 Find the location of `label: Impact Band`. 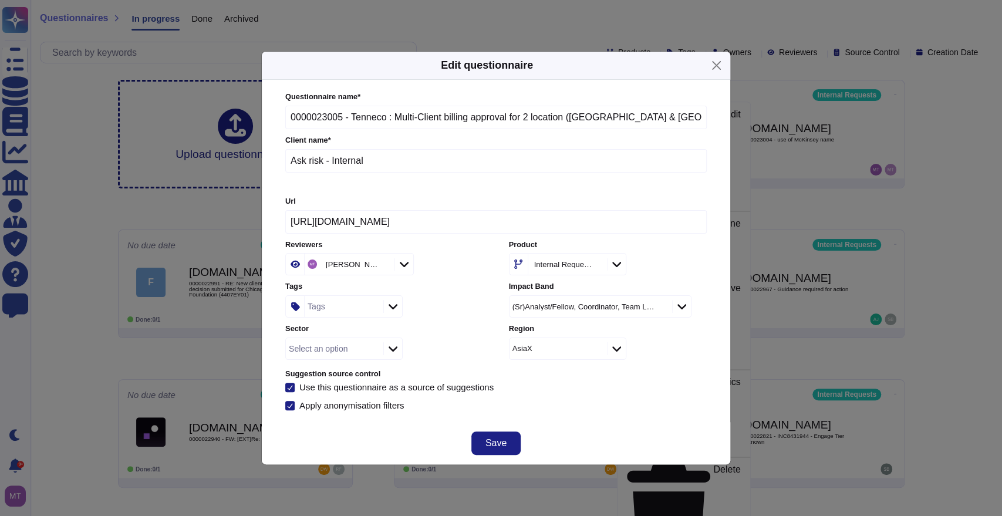

label: Impact Band is located at coordinates (608, 286).